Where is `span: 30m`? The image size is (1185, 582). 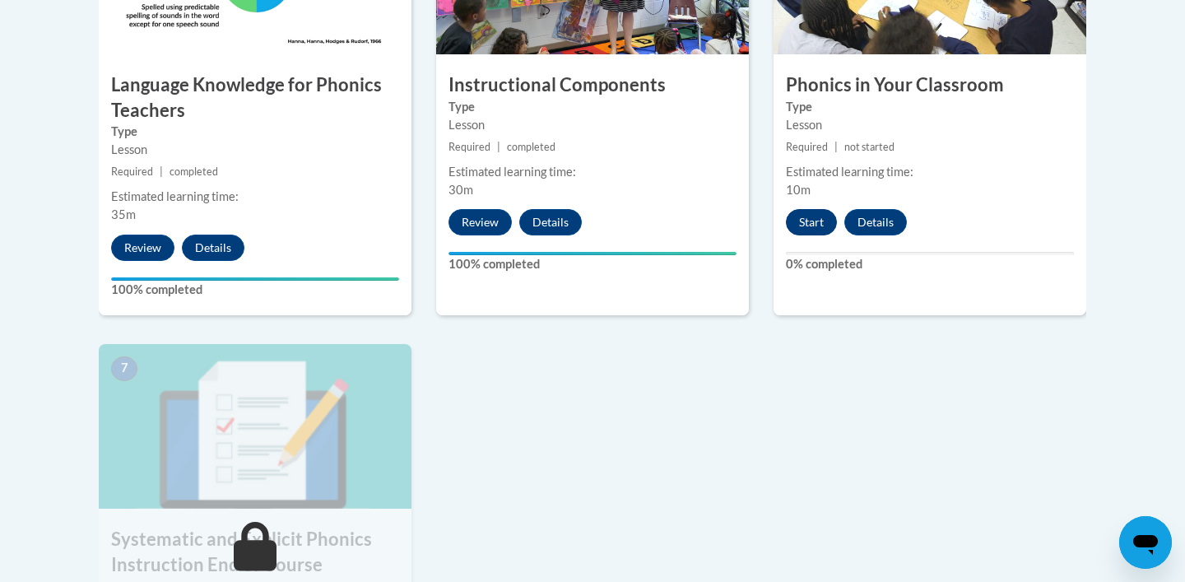
span: 30m is located at coordinates (461, 189).